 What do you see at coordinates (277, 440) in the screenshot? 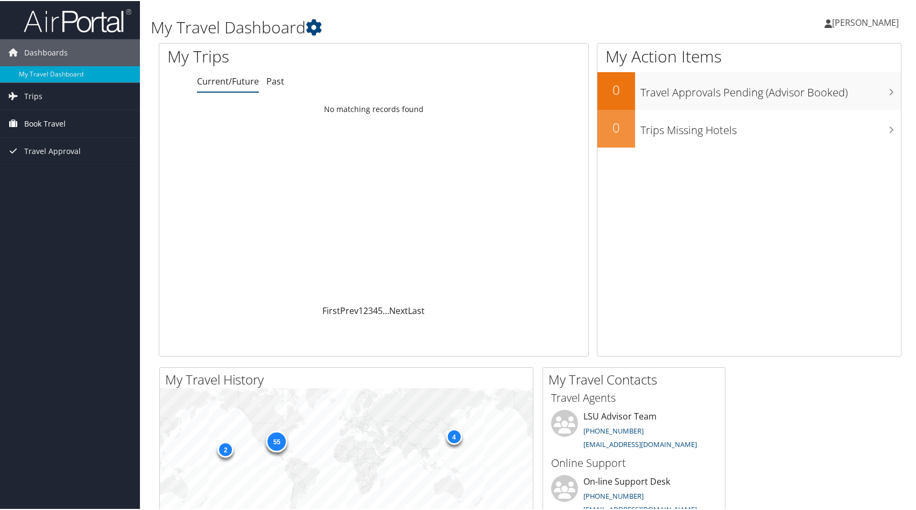
I see `div: 55` at bounding box center [277, 440].